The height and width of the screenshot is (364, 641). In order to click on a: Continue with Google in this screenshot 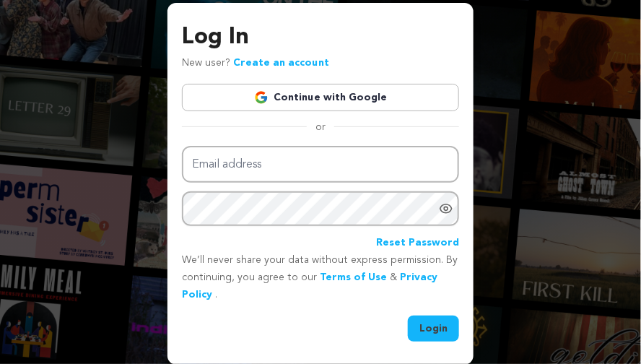, I will do `click(320, 97)`.